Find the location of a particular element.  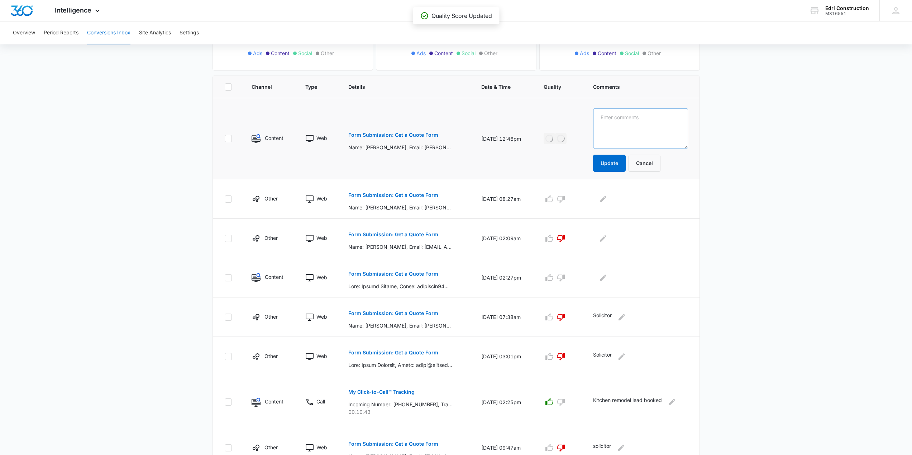

p: Call is located at coordinates (321, 402).